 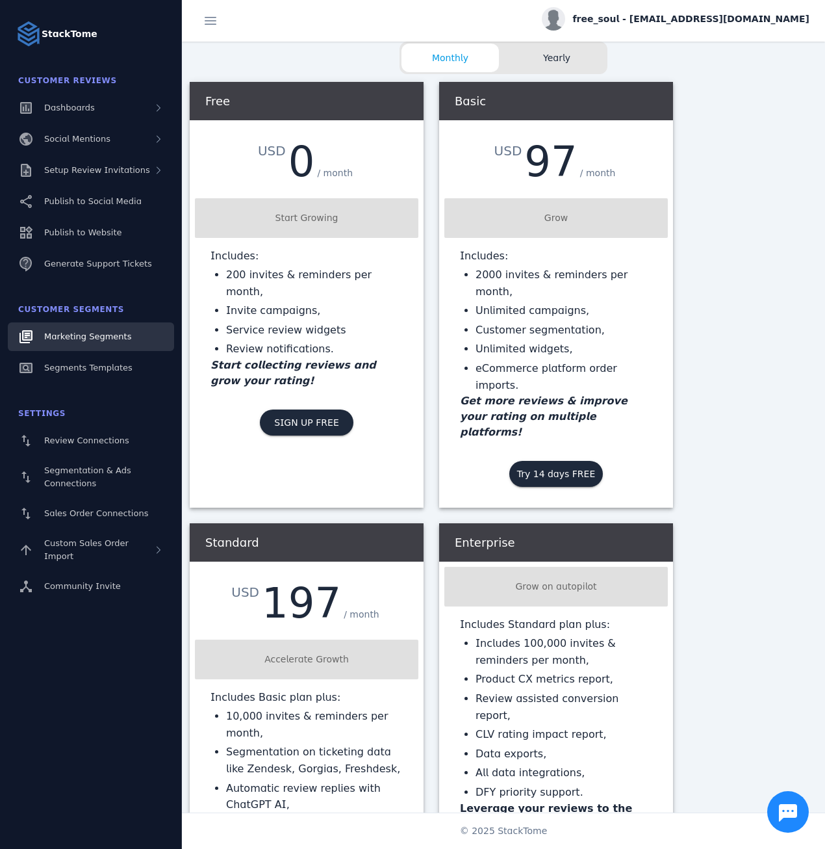 What do you see at coordinates (97, 170) in the screenshot?
I see `span: Setup Review Invitations` at bounding box center [97, 170].